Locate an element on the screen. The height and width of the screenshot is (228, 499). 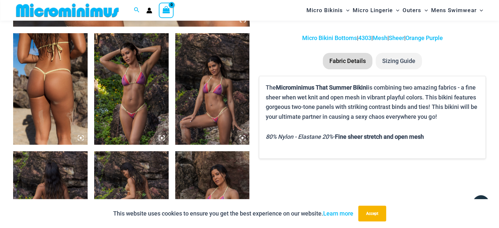
a: Mesh is located at coordinates (380, 38).